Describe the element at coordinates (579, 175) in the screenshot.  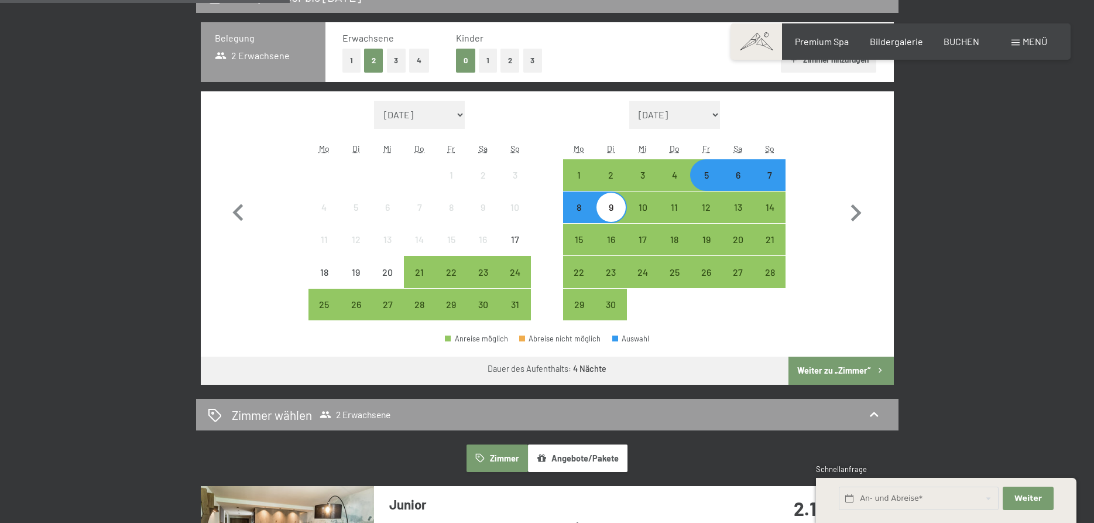
I see `div: Mon Sep 01 2025` at that location.